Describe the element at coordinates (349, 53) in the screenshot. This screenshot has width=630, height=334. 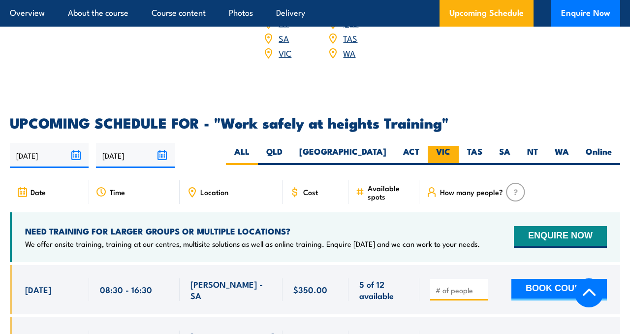
I see `a: WA` at that location.